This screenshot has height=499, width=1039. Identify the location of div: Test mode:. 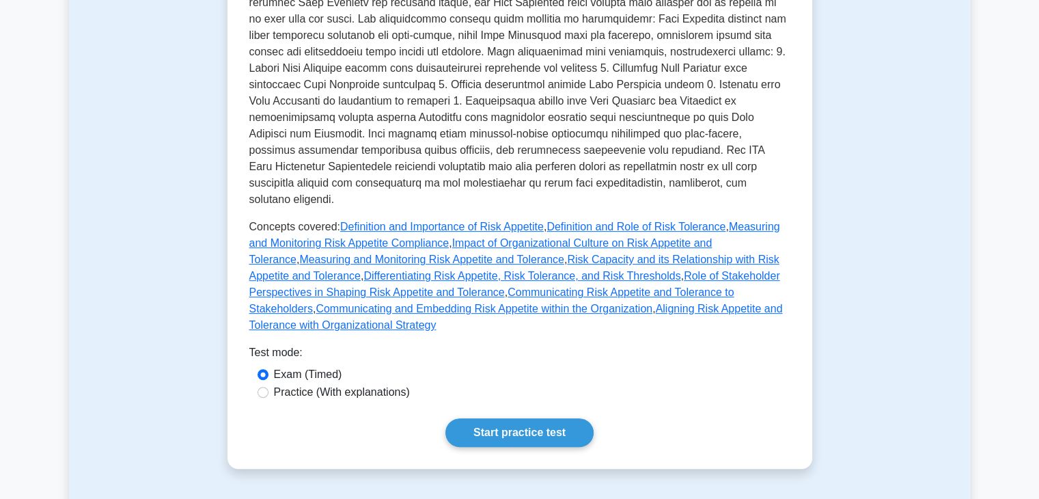
(520, 355).